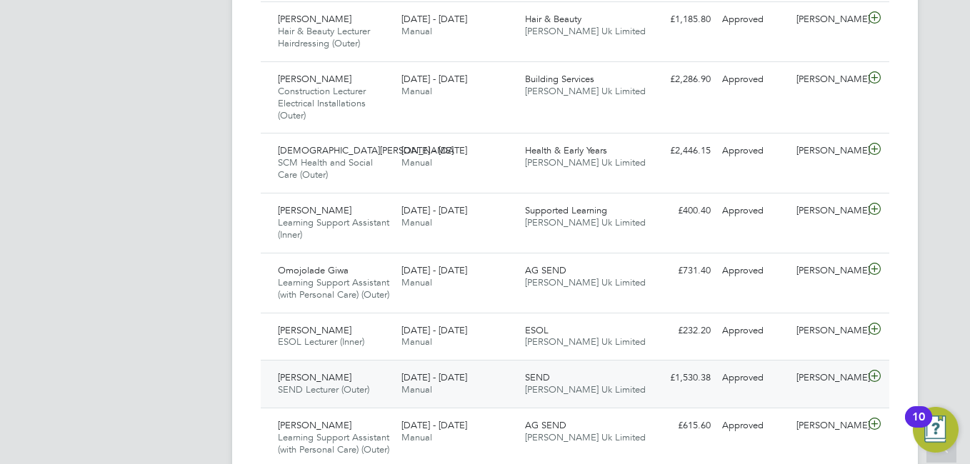 This screenshot has width=970, height=464. Describe the element at coordinates (559, 79) in the screenshot. I see `span: Building Services` at that location.